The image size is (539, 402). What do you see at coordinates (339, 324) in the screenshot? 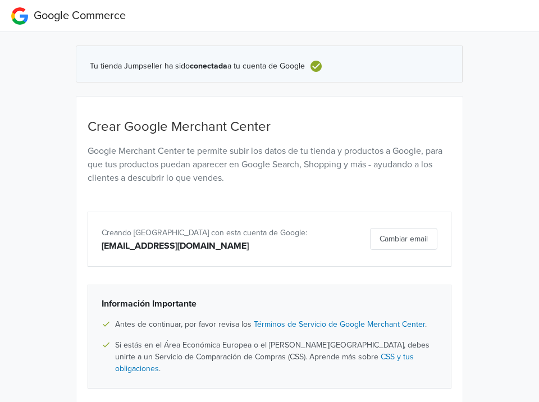
I see `a: Términos de Servicio de Google Merchant Center` at bounding box center [339, 324].